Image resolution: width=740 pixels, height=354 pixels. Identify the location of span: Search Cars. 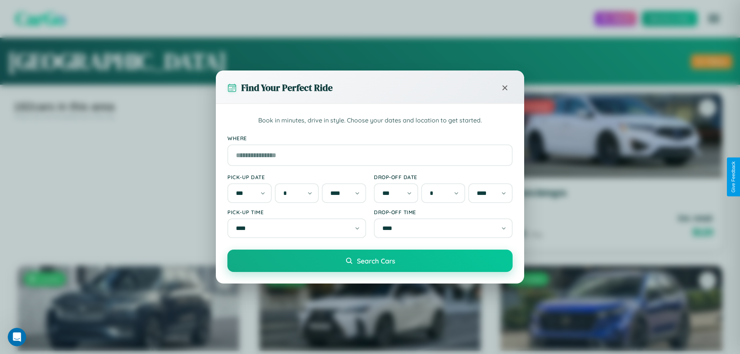
(376, 261).